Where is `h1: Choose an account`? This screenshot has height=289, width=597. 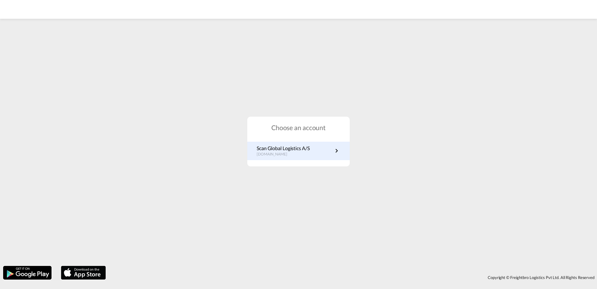 h1: Choose an account is located at coordinates (299, 127).